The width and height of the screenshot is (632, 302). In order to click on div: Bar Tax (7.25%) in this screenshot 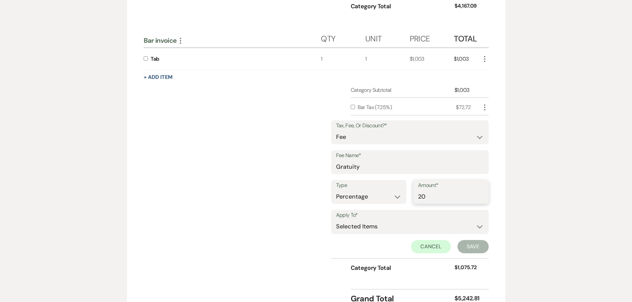, I will do `click(407, 107)`.